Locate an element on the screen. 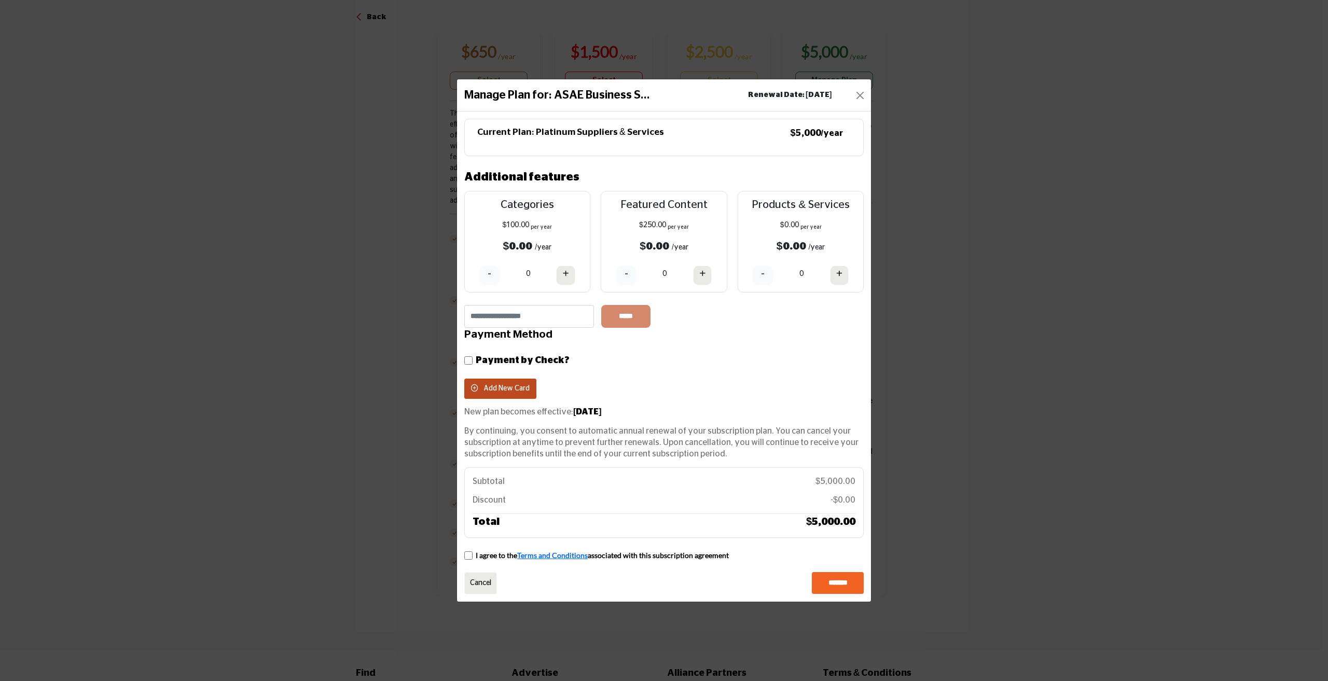  b: Payment by Check? is located at coordinates (522, 361).